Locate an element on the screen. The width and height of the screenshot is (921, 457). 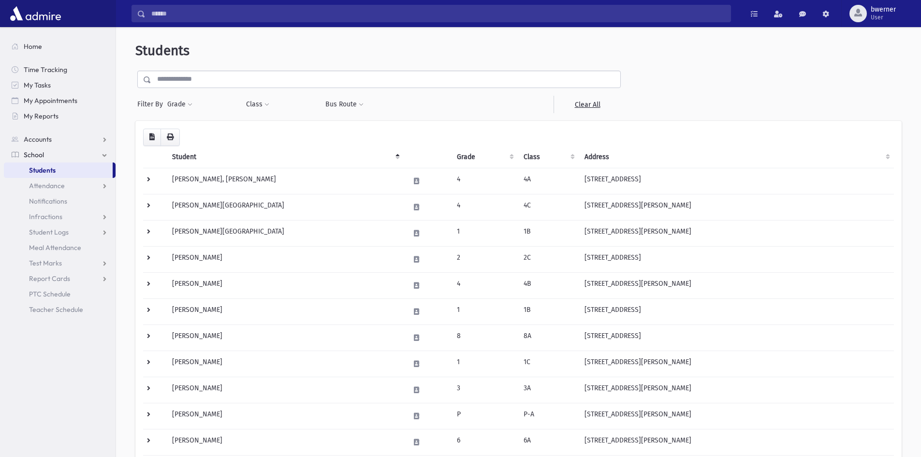
button: Bus Route is located at coordinates (344, 104).